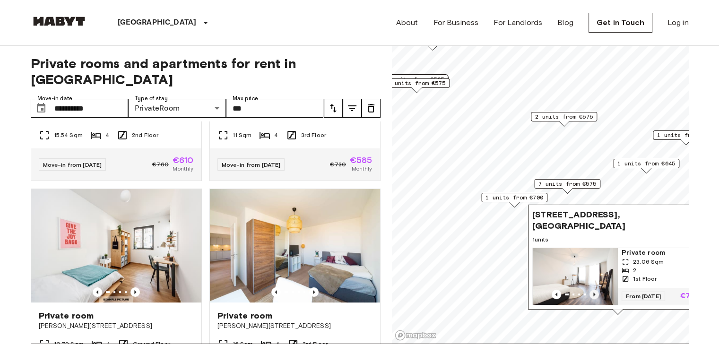  What do you see at coordinates (686, 135) in the screenshot?
I see `span: 1 units from €660` at bounding box center [686, 135].